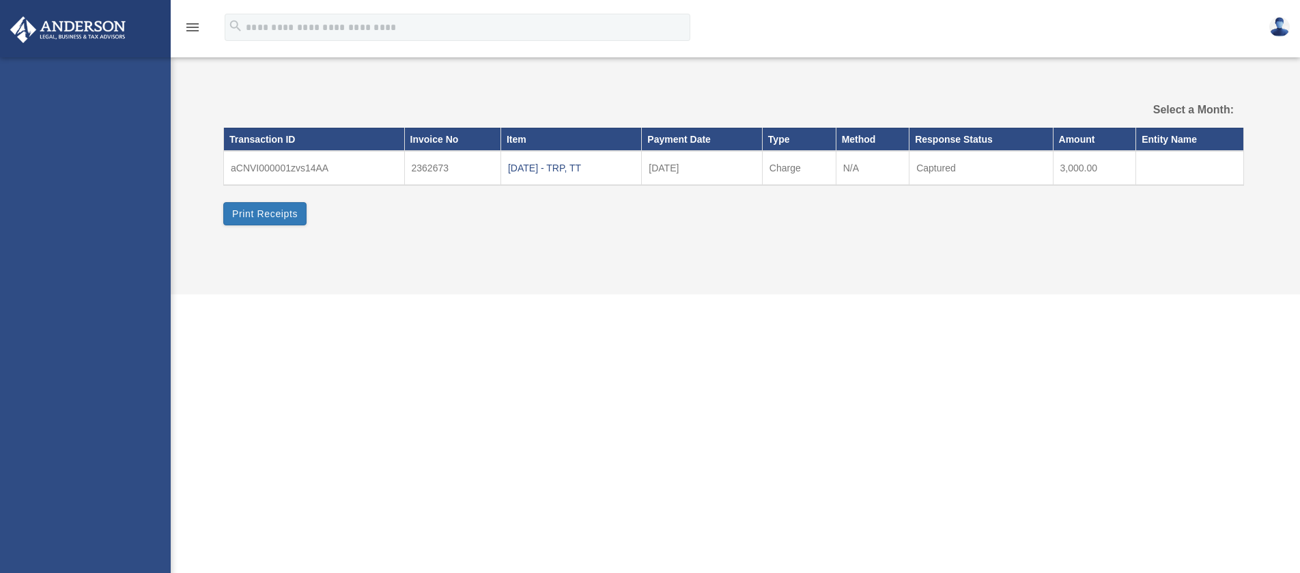 Image resolution: width=1300 pixels, height=573 pixels. I want to click on i: menu, so click(193, 27).